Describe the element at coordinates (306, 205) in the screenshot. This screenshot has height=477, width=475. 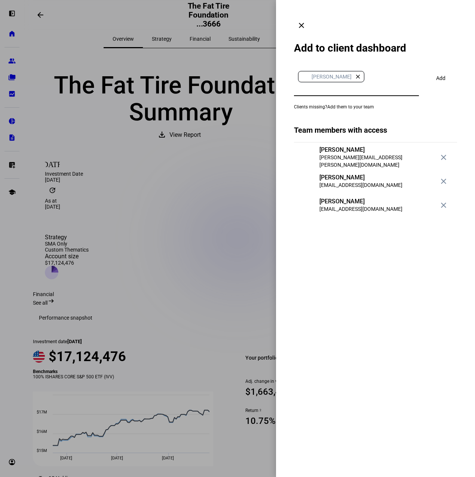
I see `div: AJ` at that location.